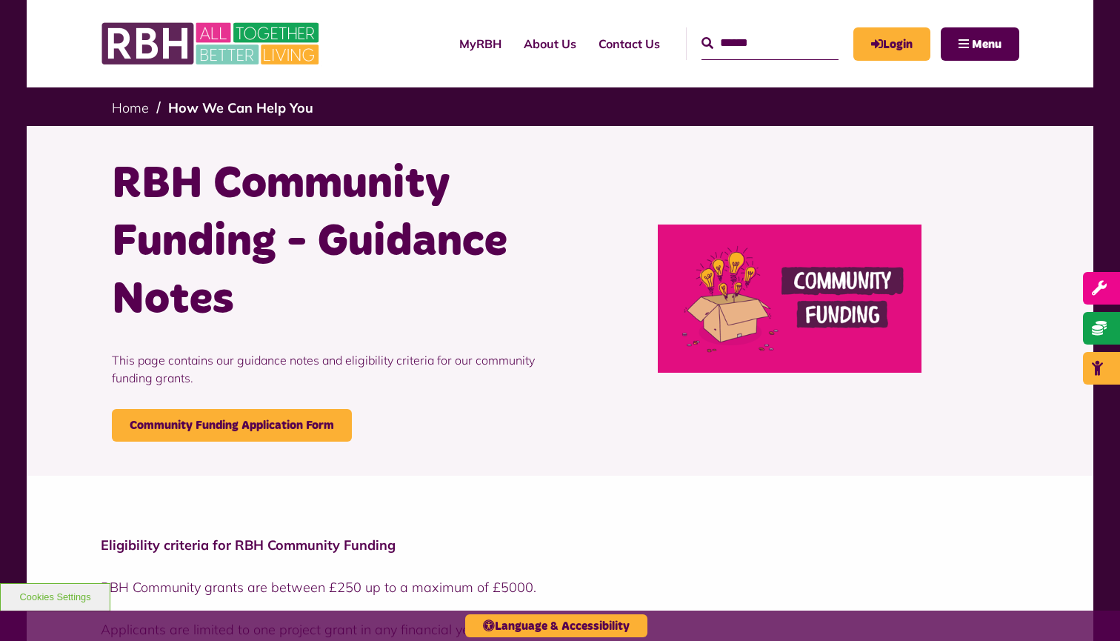 The height and width of the screenshot is (641, 1120). What do you see at coordinates (212, 44) in the screenshot?
I see `img: RBH` at bounding box center [212, 44].